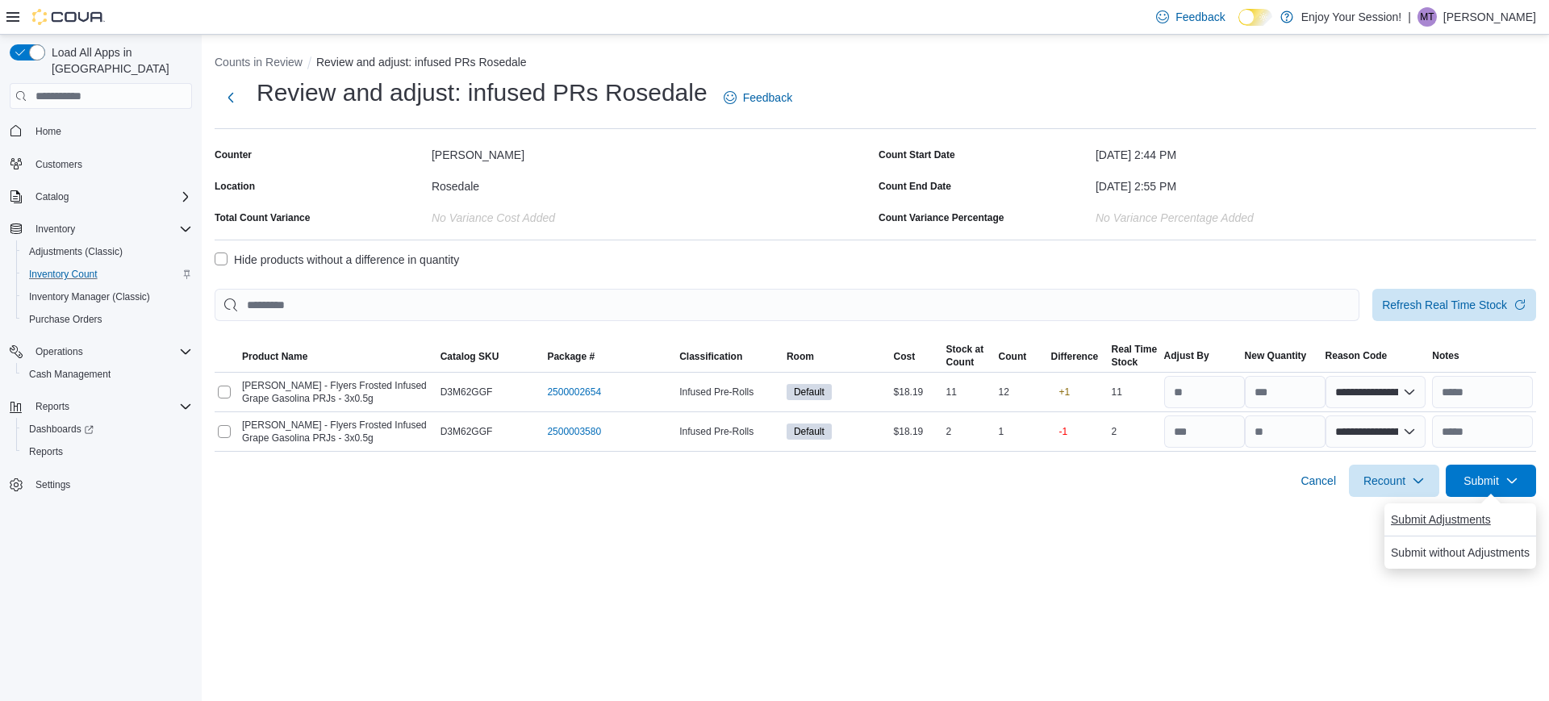  Describe the element at coordinates (1021, 432) in the screenshot. I see `div: 1` at that location.